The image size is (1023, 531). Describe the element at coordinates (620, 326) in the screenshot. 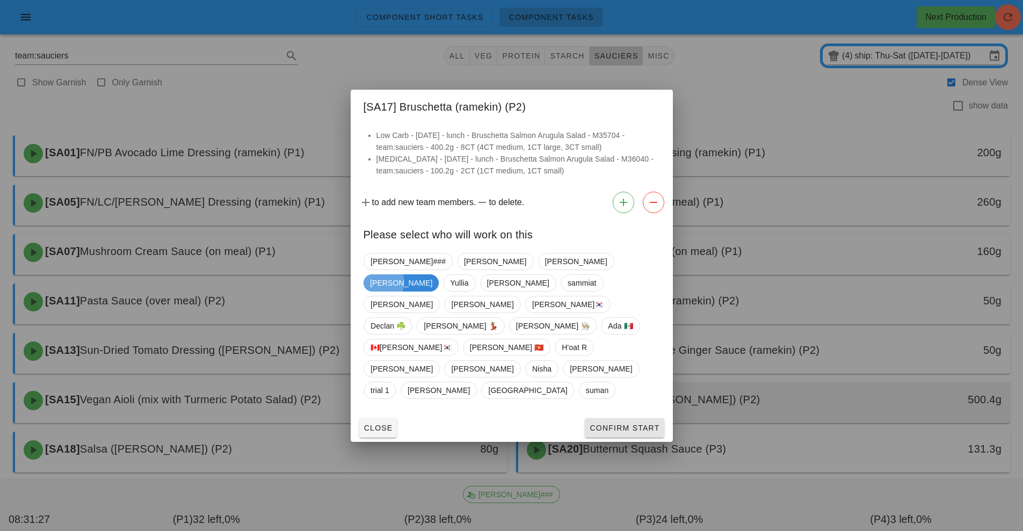

I see `span: Ada 🇲🇽` at that location.